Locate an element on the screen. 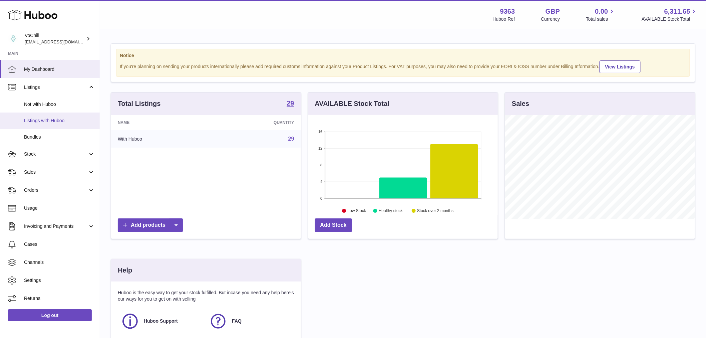  strong: 29 is located at coordinates (290, 103).